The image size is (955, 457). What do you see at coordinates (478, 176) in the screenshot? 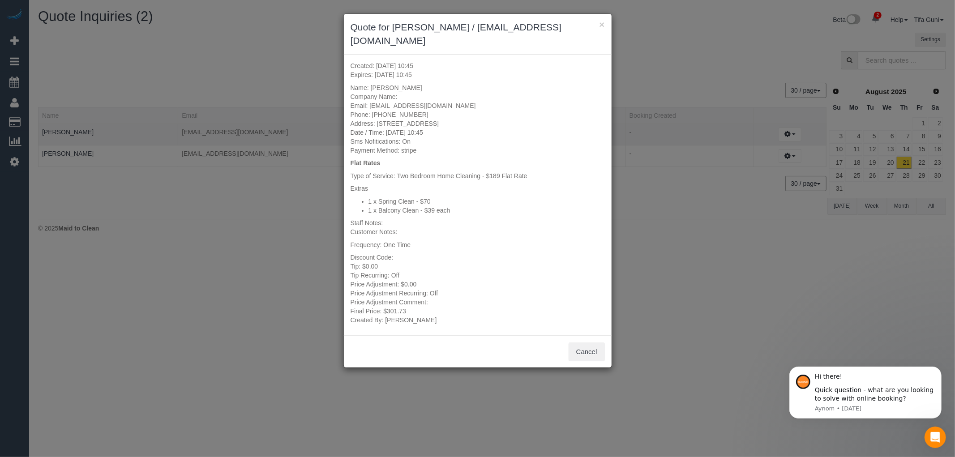
I see `p: Type of Service: Two Bedroom Home Cleaning - $189 Flat Rate` at bounding box center [478, 176].